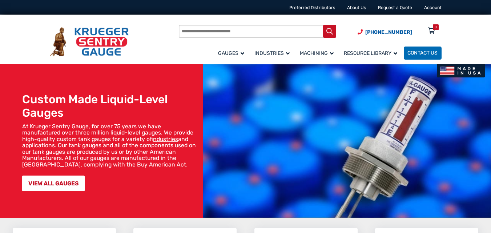 The width and height of the screenshot is (491, 233). What do you see at coordinates (274, 53) in the screenshot?
I see `a: Industries` at bounding box center [274, 53].